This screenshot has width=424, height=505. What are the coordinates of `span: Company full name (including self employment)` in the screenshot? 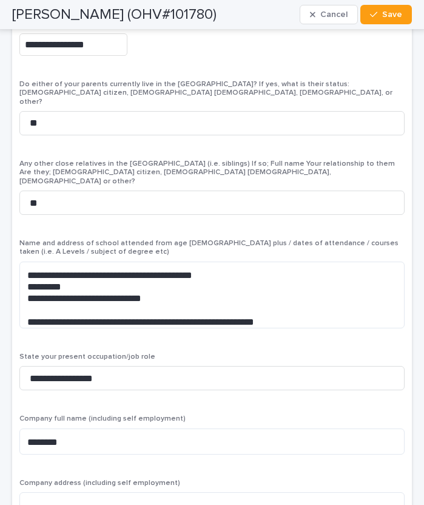 It's located at (103, 419).